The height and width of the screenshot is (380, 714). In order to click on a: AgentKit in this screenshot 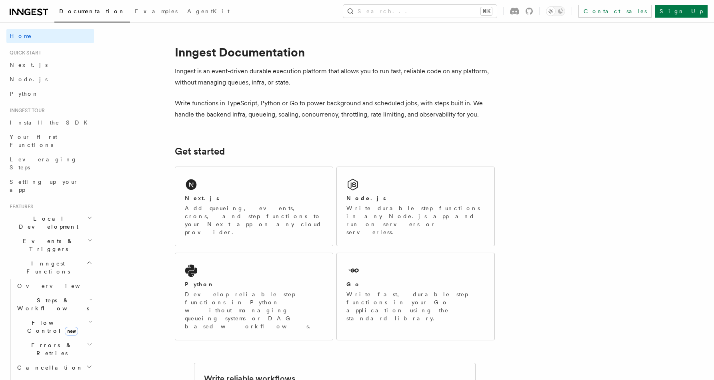, I will do `click(208, 12)`.